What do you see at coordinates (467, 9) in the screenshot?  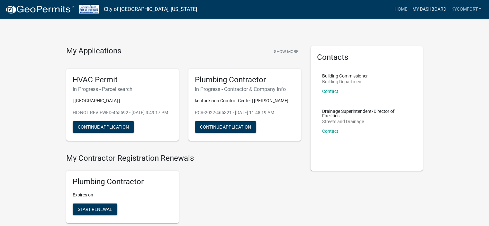 I see `a: Kycomfort` at bounding box center [467, 9].